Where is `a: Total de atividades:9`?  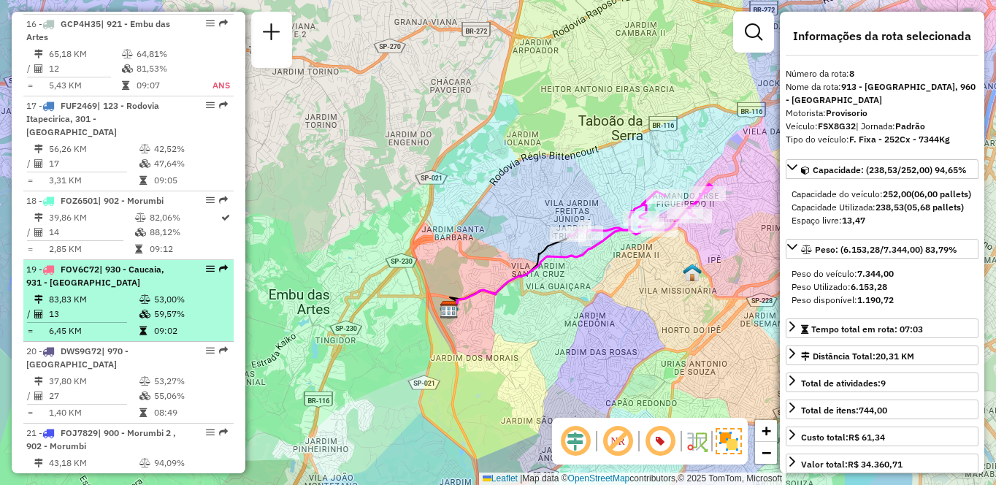 a: Total de atividades:9 is located at coordinates (882, 382).